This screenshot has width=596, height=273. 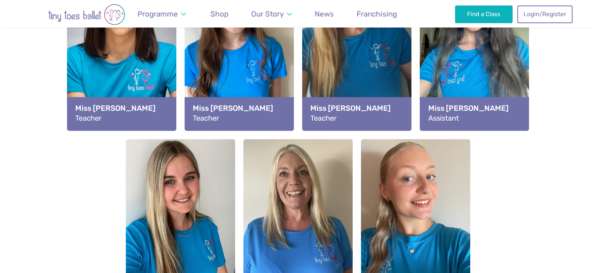 I want to click on a: Login/Register, so click(x=545, y=14).